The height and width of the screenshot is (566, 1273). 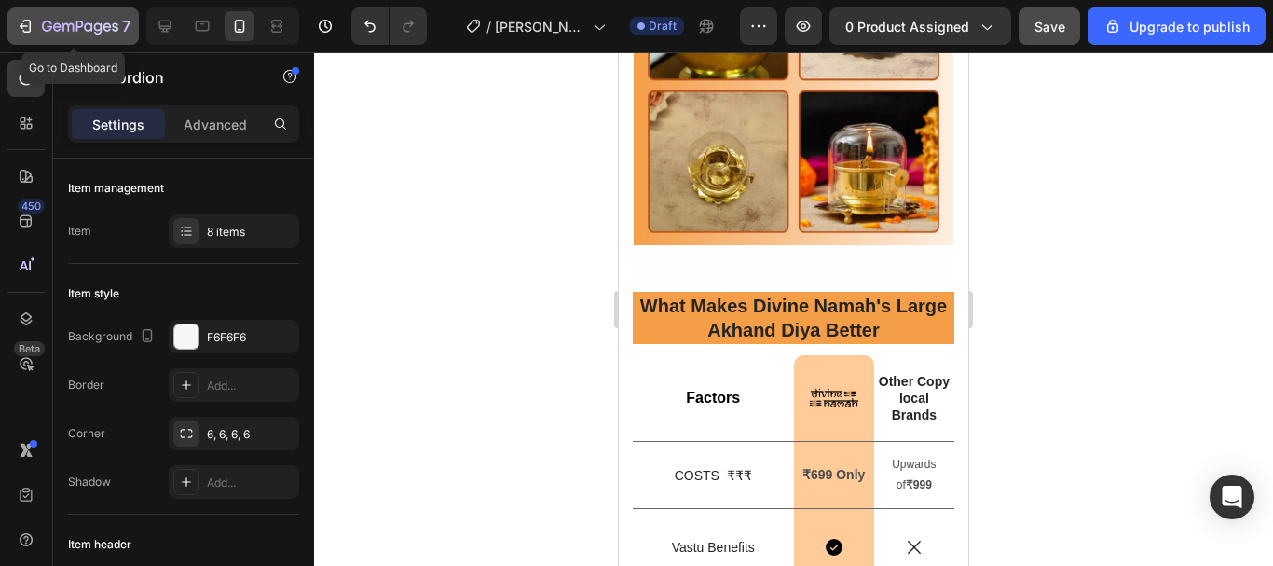 What do you see at coordinates (1049, 26) in the screenshot?
I see `button: Save` at bounding box center [1049, 26].